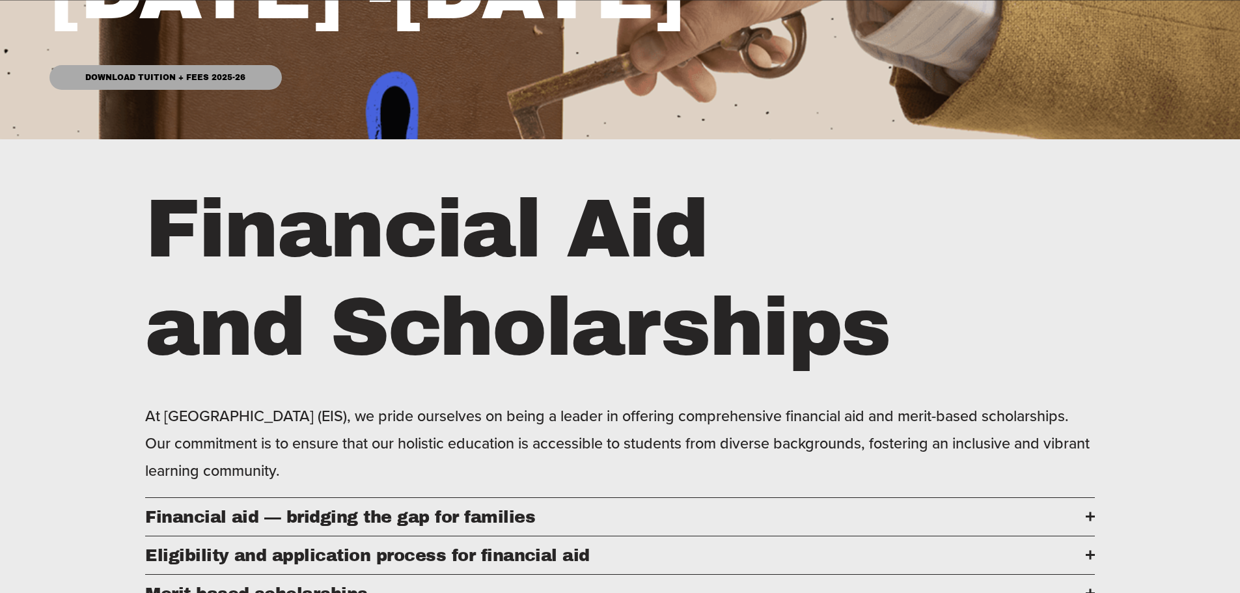  Describe the element at coordinates (620, 517) in the screenshot. I see `button: Financial aid — bridging the gap for families` at that location.